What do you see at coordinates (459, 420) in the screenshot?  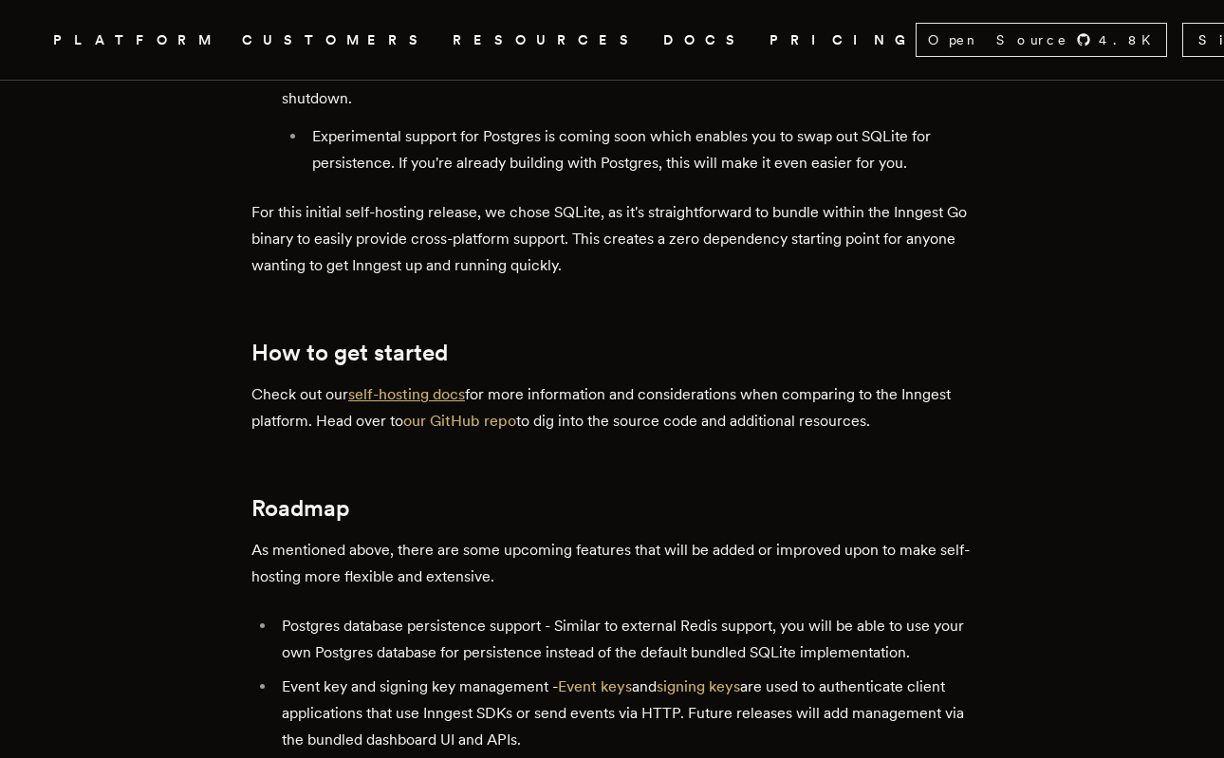 I see `a: our GitHub repo` at bounding box center [459, 420].